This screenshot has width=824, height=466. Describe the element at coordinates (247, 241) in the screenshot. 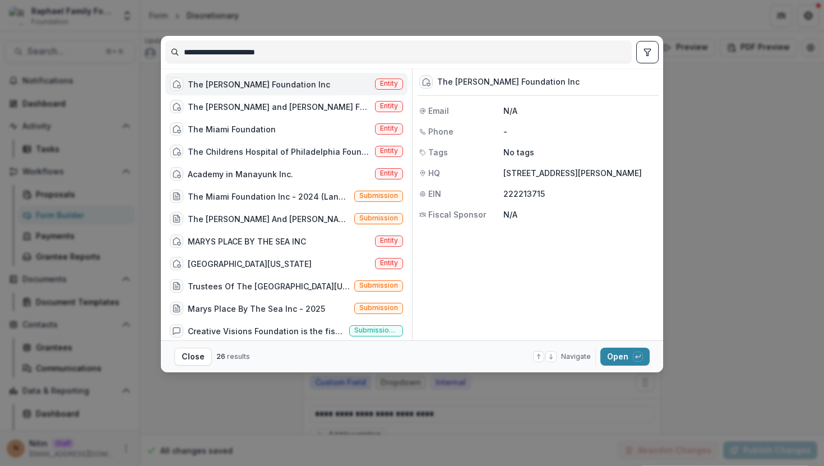

I see `div: MARYS PLACE BY THE SEA INC` at that location.